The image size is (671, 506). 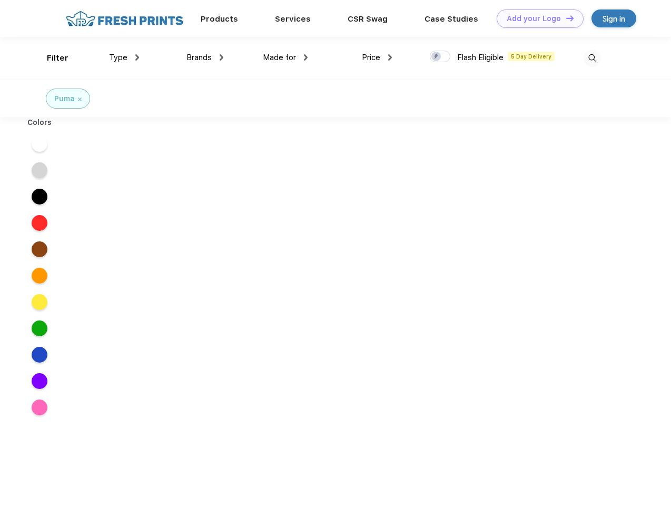 What do you see at coordinates (199, 57) in the screenshot?
I see `span: Brands` at bounding box center [199, 57].